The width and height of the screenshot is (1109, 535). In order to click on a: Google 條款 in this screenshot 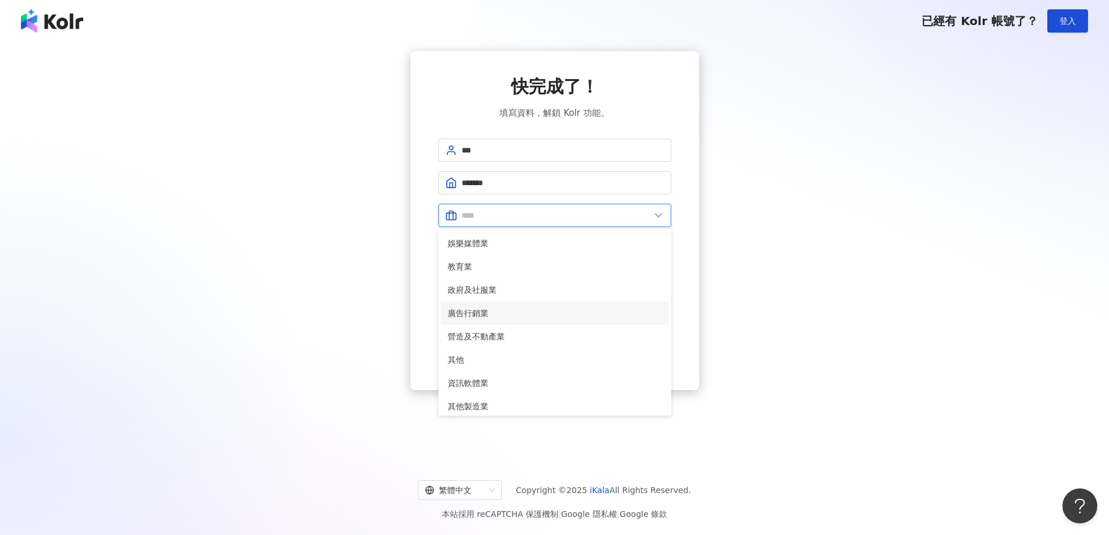, I will do `click(643, 514)`.